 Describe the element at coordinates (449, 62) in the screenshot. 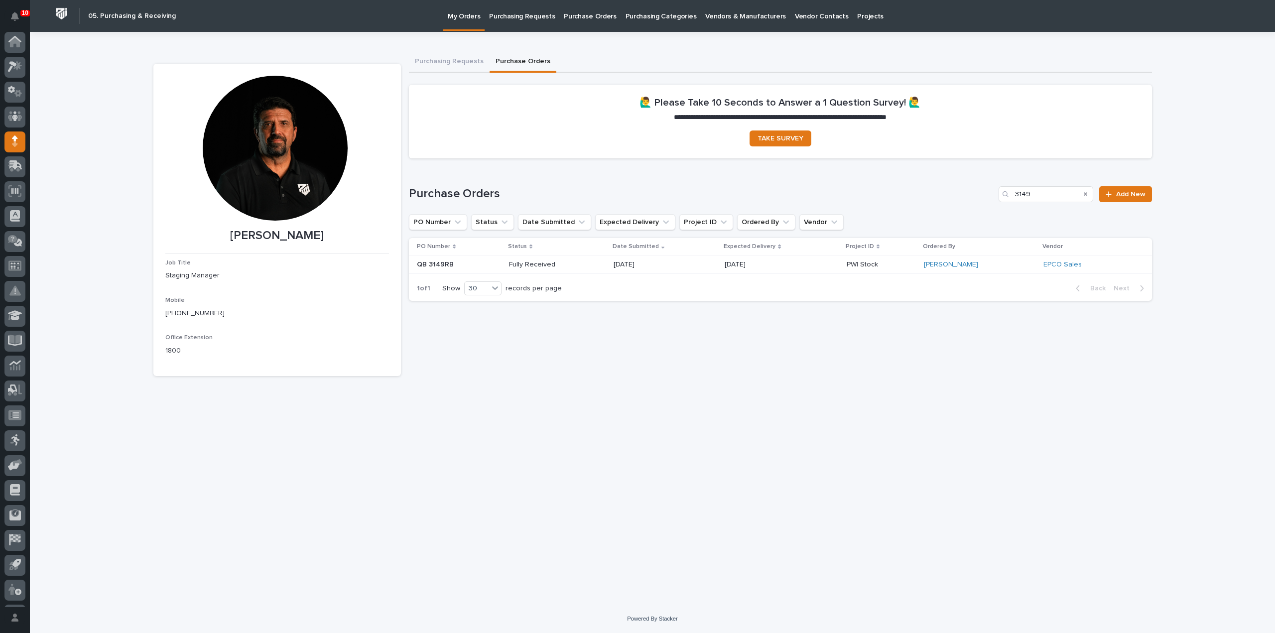

I see `button: Purchasing Requests` at that location.